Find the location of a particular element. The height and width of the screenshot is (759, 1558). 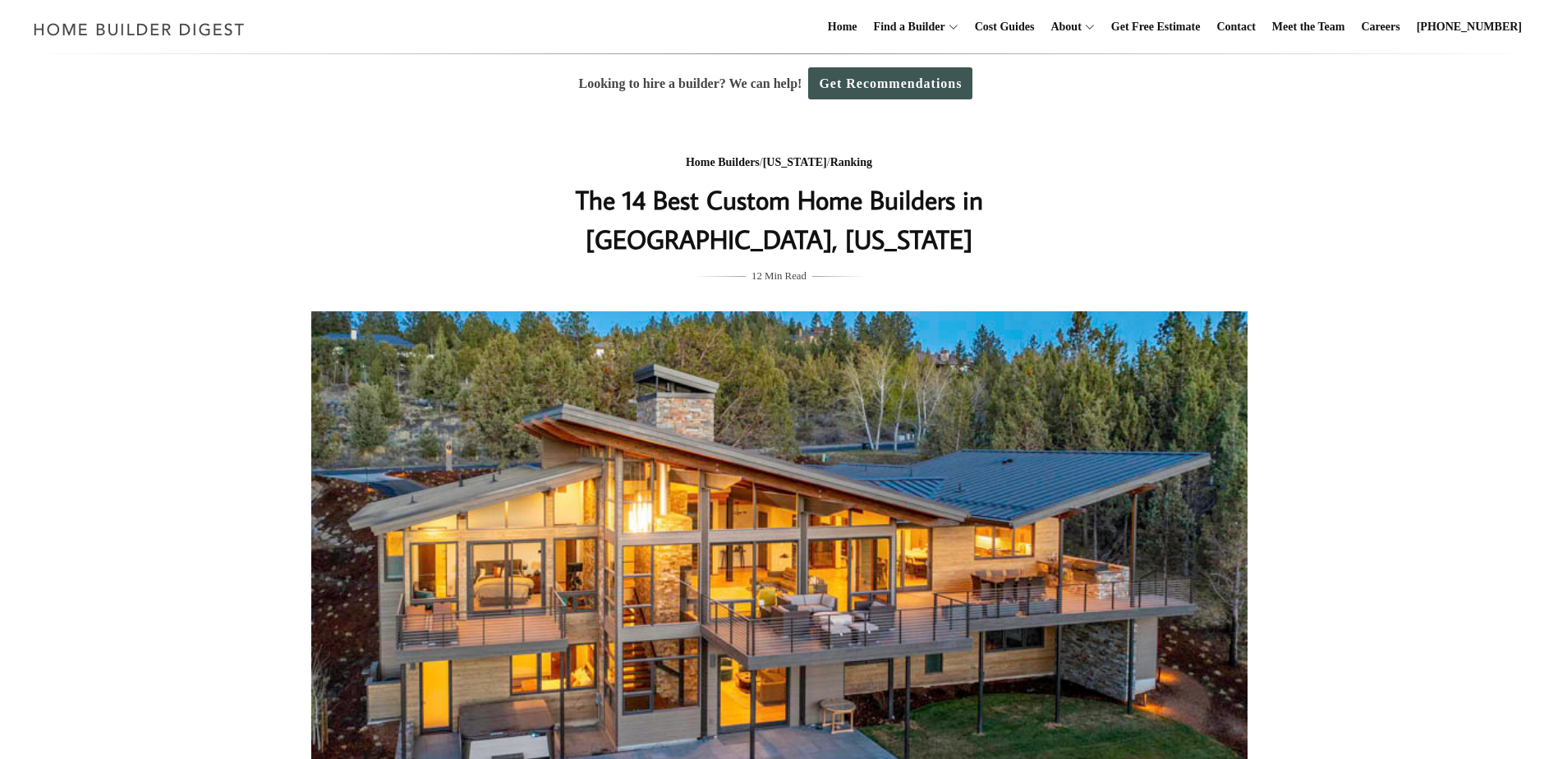

a: Get Recommendations is located at coordinates (890, 83).